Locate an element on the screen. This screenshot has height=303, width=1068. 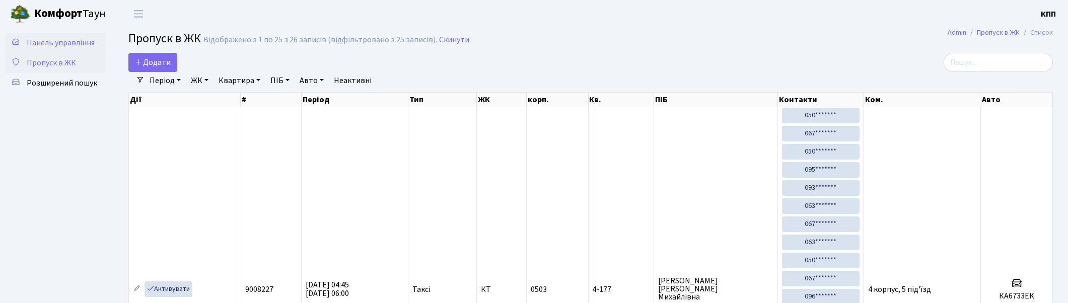
button: Переключити навігацію is located at coordinates (139, 14).